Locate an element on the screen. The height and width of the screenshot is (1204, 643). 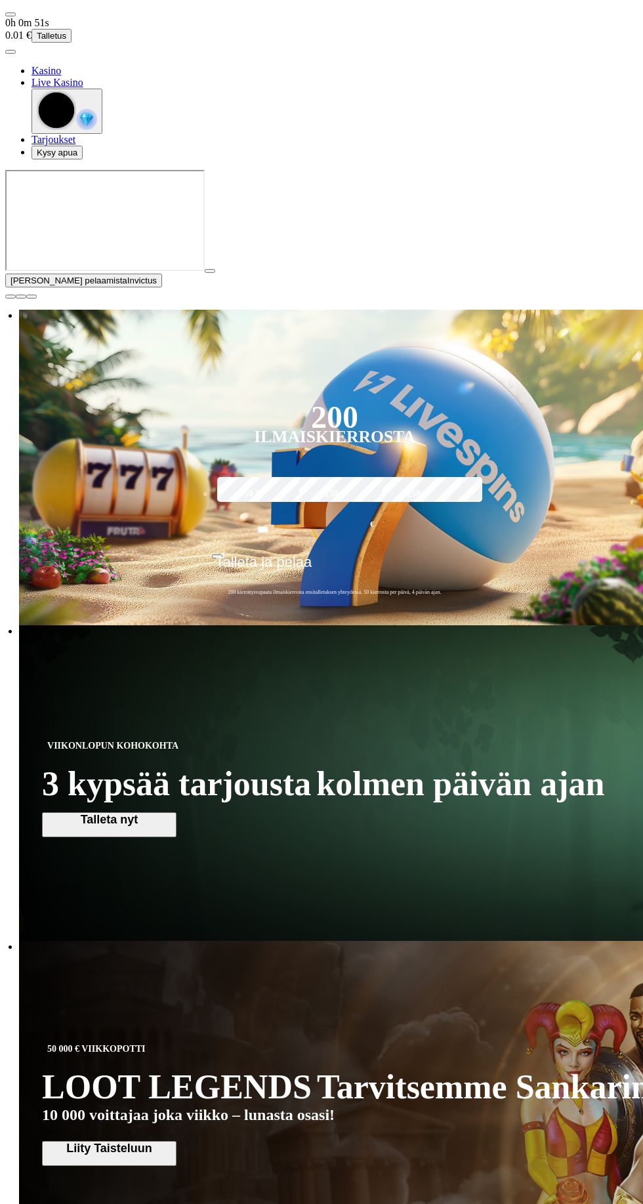
span: Invictus is located at coordinates (142, 280).